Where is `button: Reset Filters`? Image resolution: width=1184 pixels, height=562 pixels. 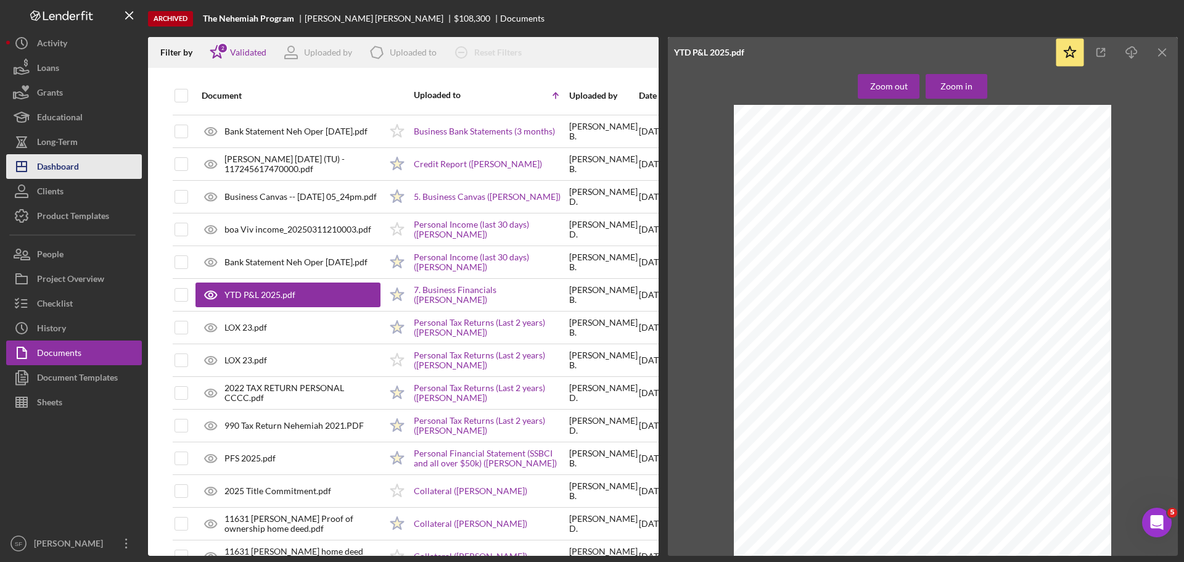 button: Reset Filters is located at coordinates (490, 52).